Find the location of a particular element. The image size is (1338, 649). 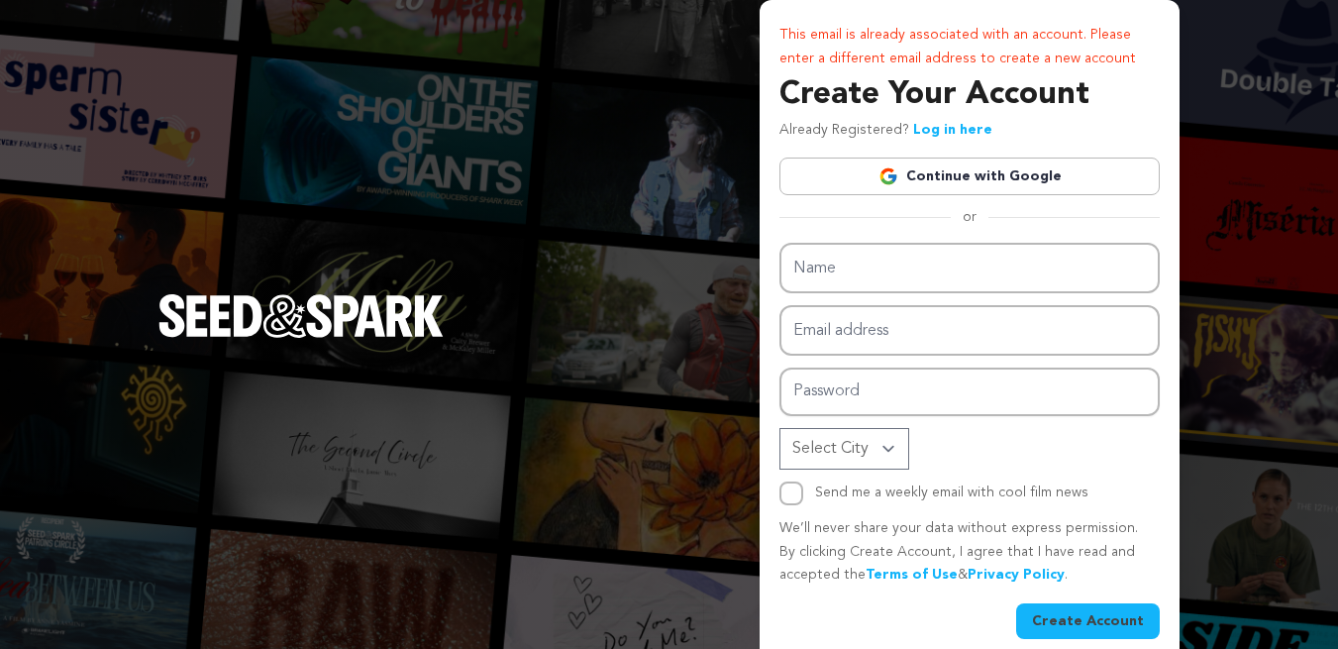

a: Continue with Google is located at coordinates (970, 176).